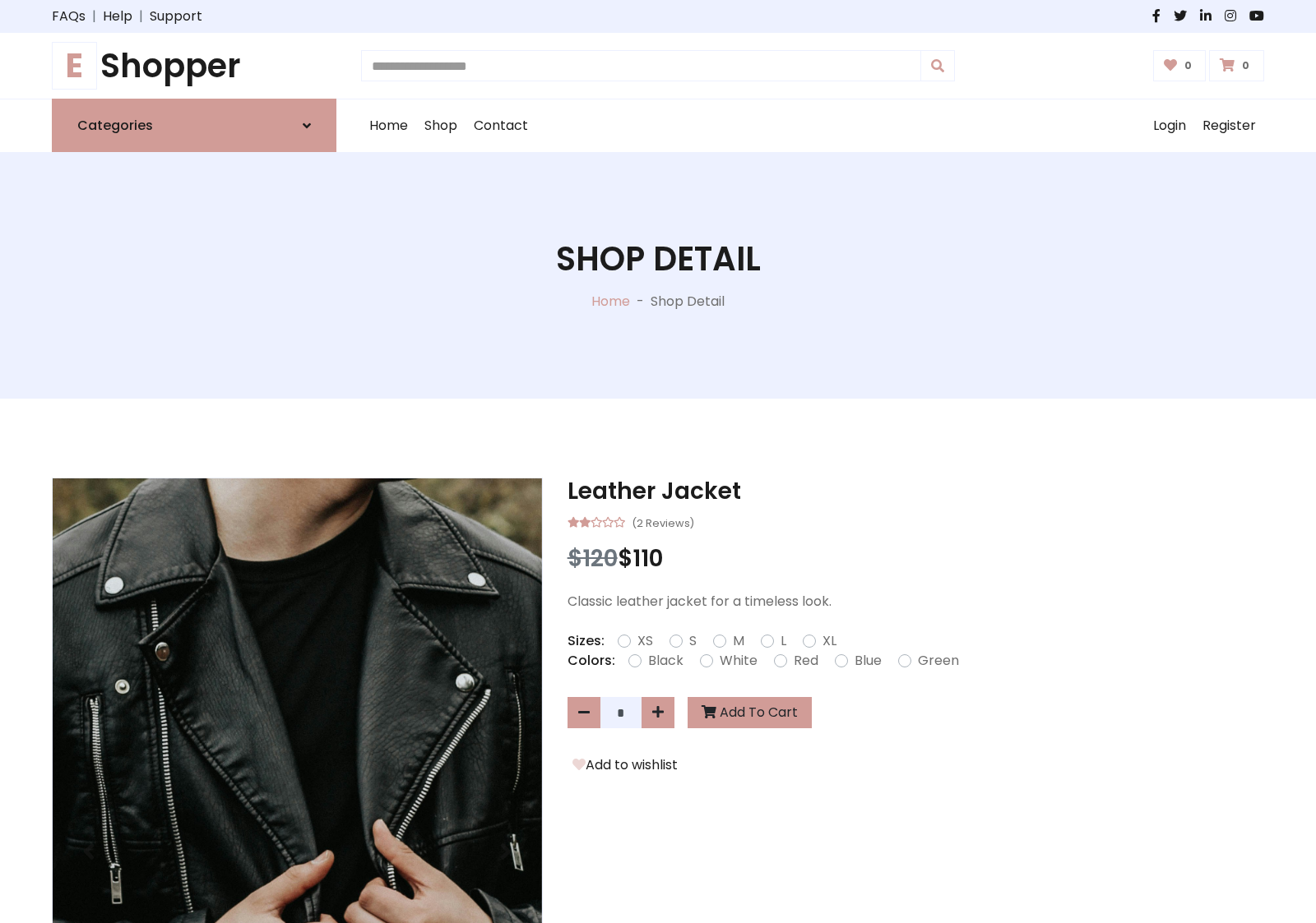 The image size is (1316, 923). What do you see at coordinates (586, 642) in the screenshot?
I see `p: Sizes:` at bounding box center [586, 642].